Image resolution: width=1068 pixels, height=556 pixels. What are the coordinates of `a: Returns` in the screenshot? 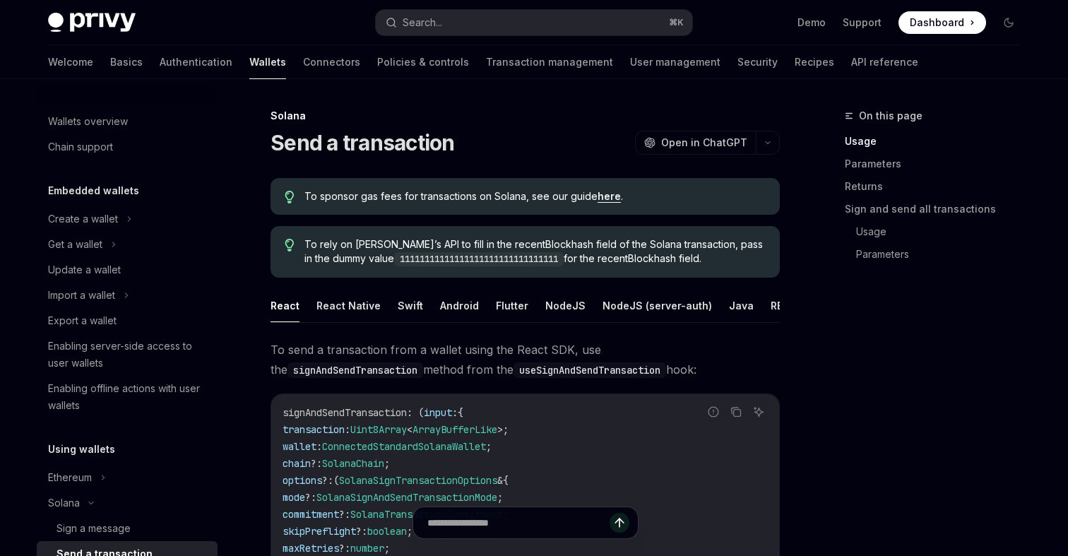 It's located at (938, 187).